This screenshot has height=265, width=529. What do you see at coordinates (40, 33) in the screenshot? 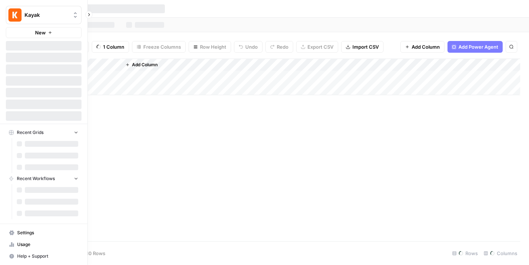
I see `span: New` at bounding box center [40, 33].